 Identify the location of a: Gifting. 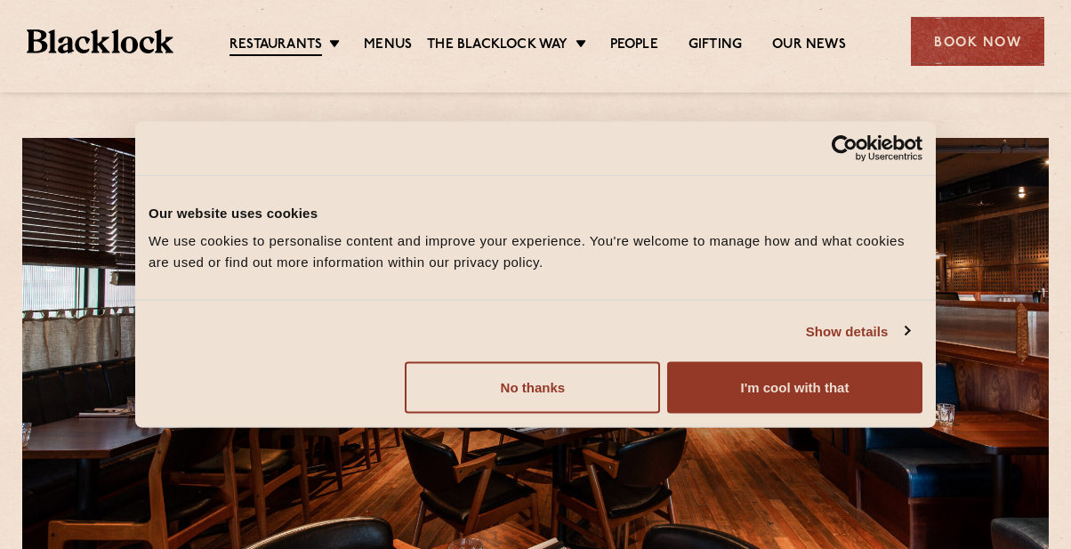
(715, 45).